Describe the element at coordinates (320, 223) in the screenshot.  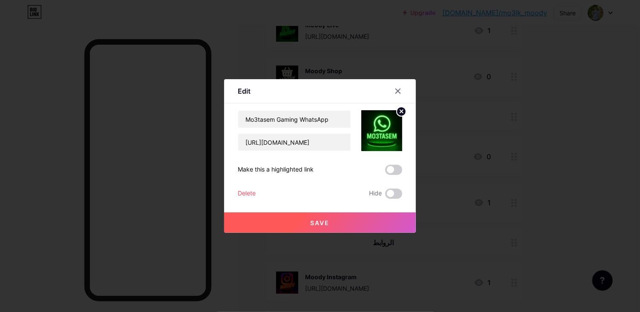
I see `button: Save` at that location.